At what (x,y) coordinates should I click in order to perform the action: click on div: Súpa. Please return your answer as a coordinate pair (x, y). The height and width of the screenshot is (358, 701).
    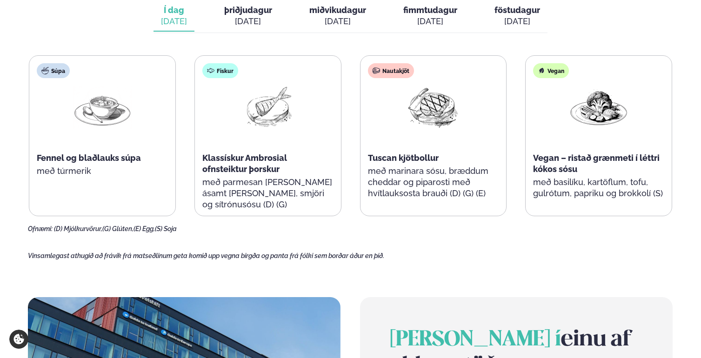
    Looking at the image, I should click on (53, 71).